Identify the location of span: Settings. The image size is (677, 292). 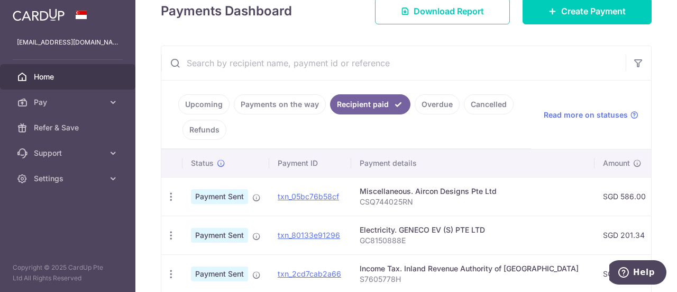
(69, 178).